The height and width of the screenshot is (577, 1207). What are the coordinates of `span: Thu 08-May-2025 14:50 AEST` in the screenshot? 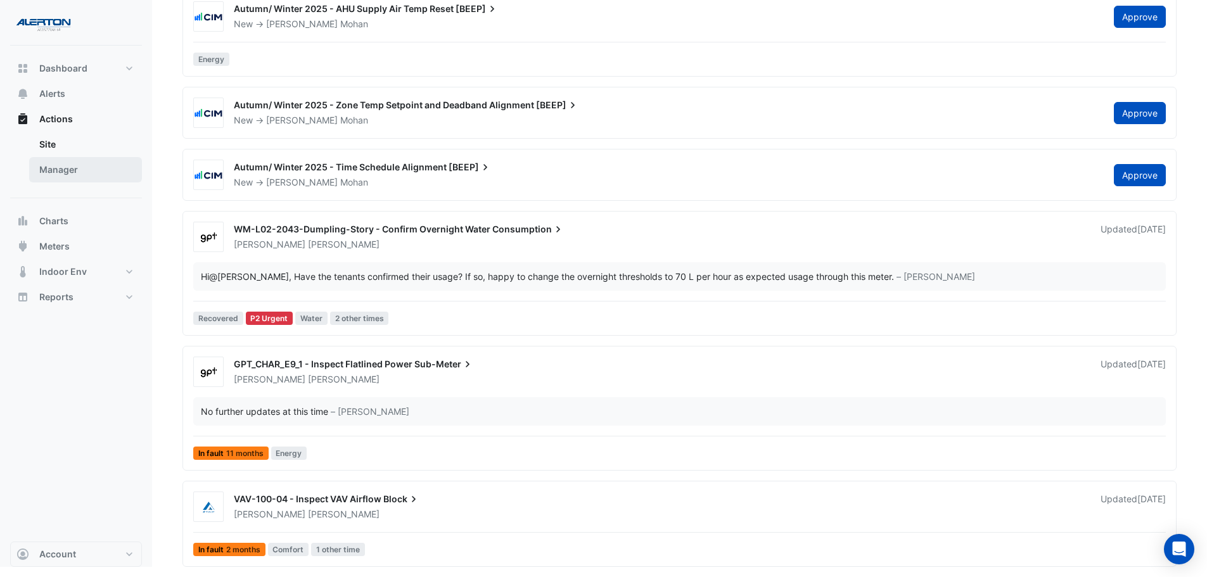 It's located at (1151, 229).